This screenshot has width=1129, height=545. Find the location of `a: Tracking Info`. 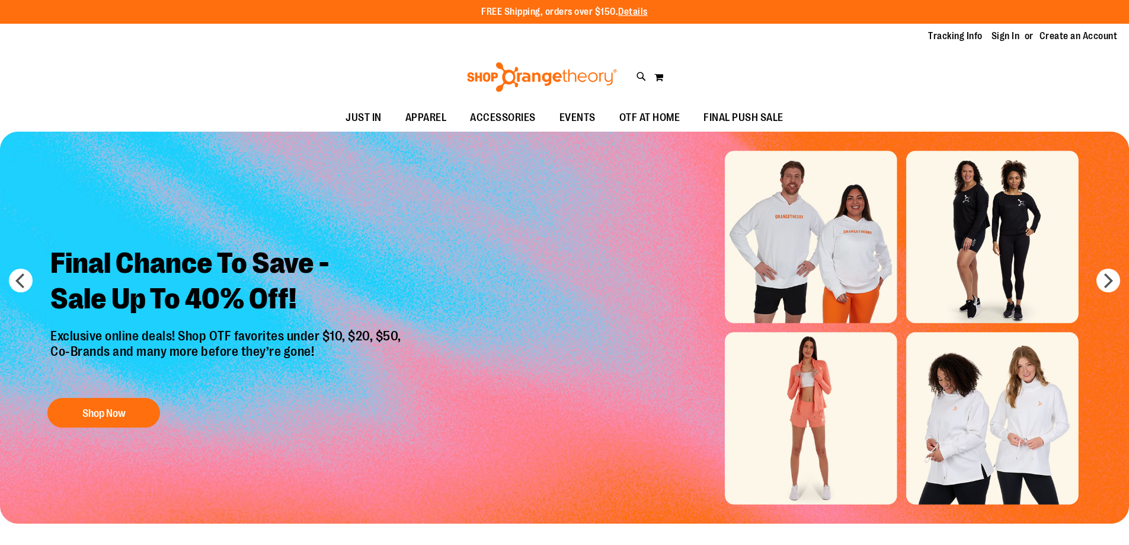

a: Tracking Info is located at coordinates (956, 36).